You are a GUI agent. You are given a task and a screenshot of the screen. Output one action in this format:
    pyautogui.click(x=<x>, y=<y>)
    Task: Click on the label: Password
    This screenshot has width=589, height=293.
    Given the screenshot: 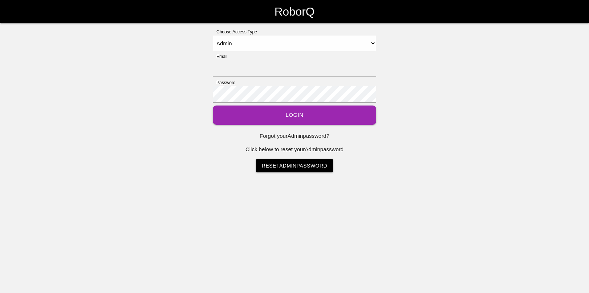 What is the action you would take?
    pyautogui.click(x=224, y=83)
    